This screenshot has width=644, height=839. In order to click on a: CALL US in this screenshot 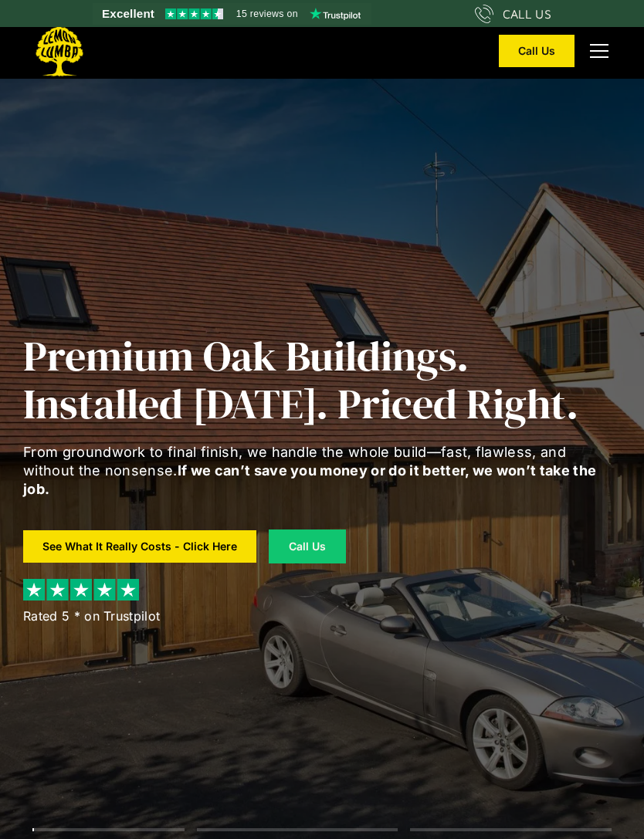, I will do `click(513, 14)`.